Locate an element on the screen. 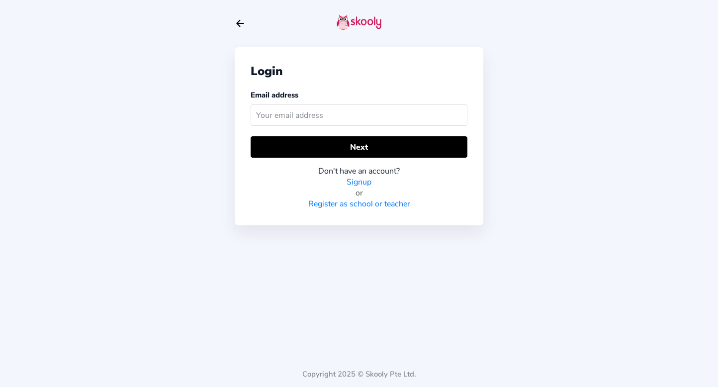 This screenshot has height=387, width=718. input: Your email address is located at coordinates (359, 115).